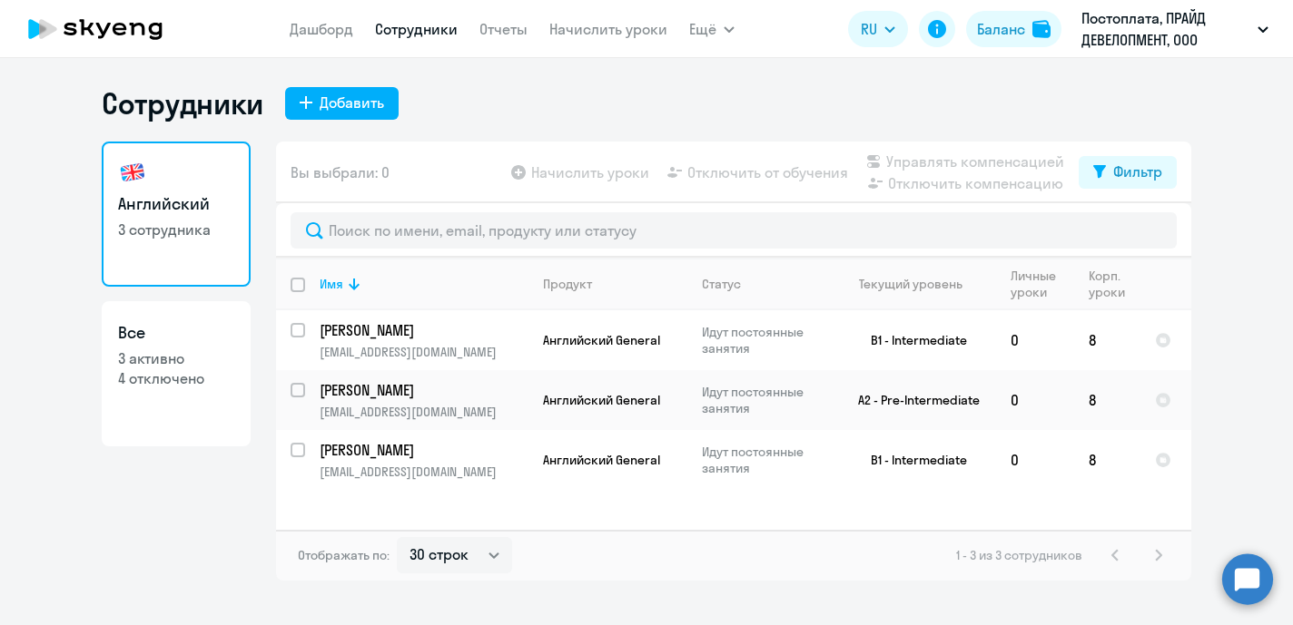 Image resolution: width=1293 pixels, height=625 pixels. What do you see at coordinates (1018, 556) in the screenshot?
I see `span: 1 - 3 из 3 сотрудников` at bounding box center [1018, 556].